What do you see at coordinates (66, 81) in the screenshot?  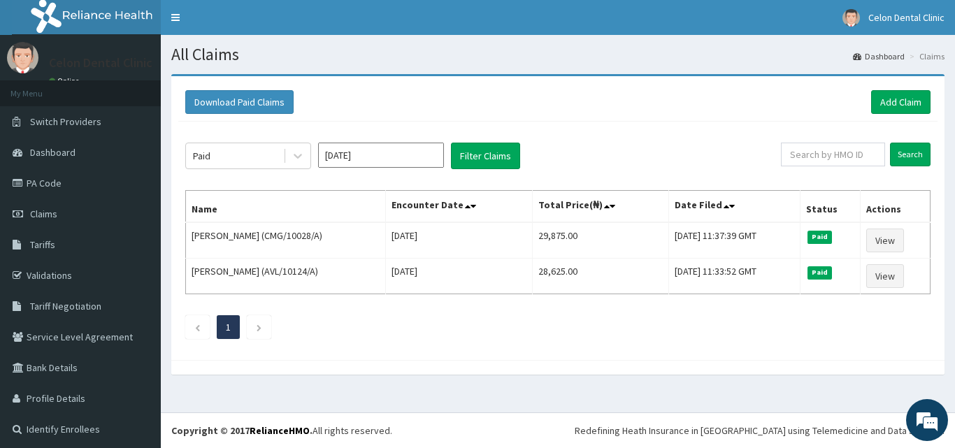 I see `a: Online` at bounding box center [66, 81].